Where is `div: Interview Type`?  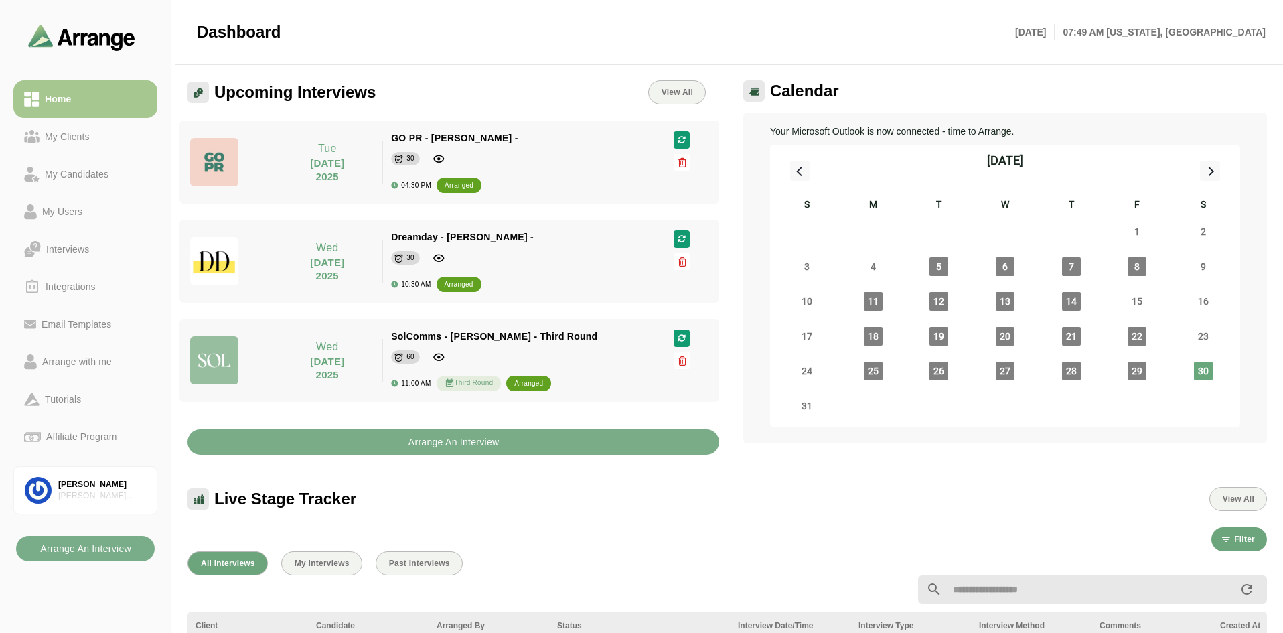
div: Interview Type is located at coordinates (911, 626).